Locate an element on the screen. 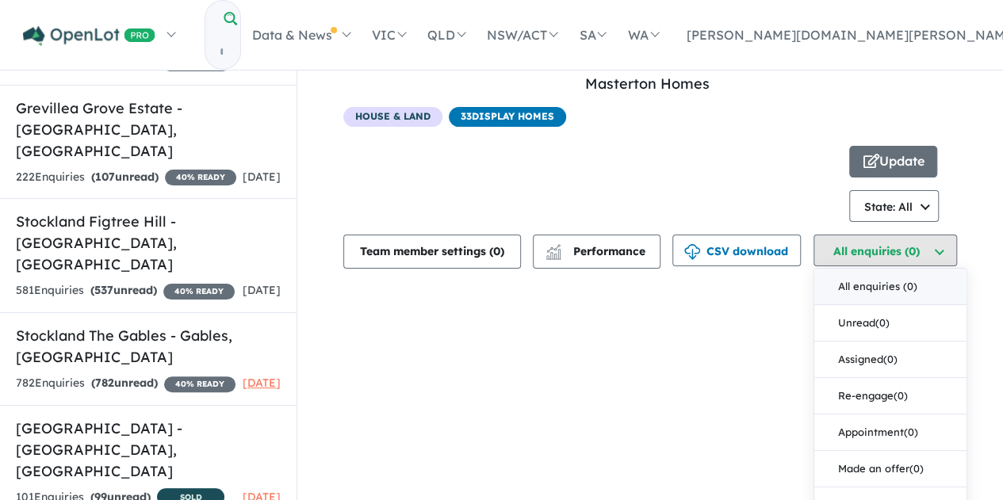  div: 782 Enquir ies is located at coordinates (125, 384).